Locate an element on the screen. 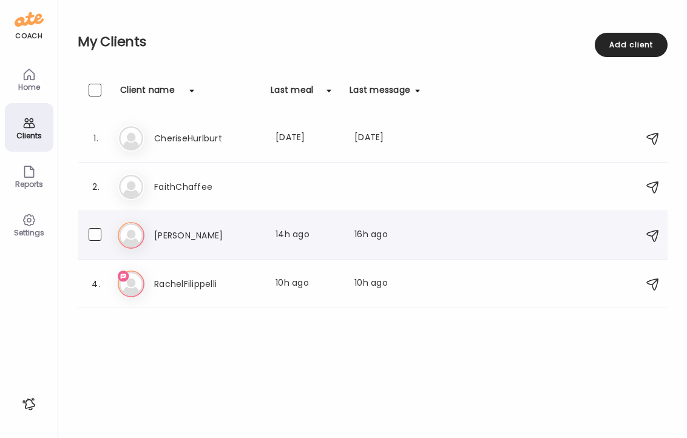  div: Add client is located at coordinates (631, 45).